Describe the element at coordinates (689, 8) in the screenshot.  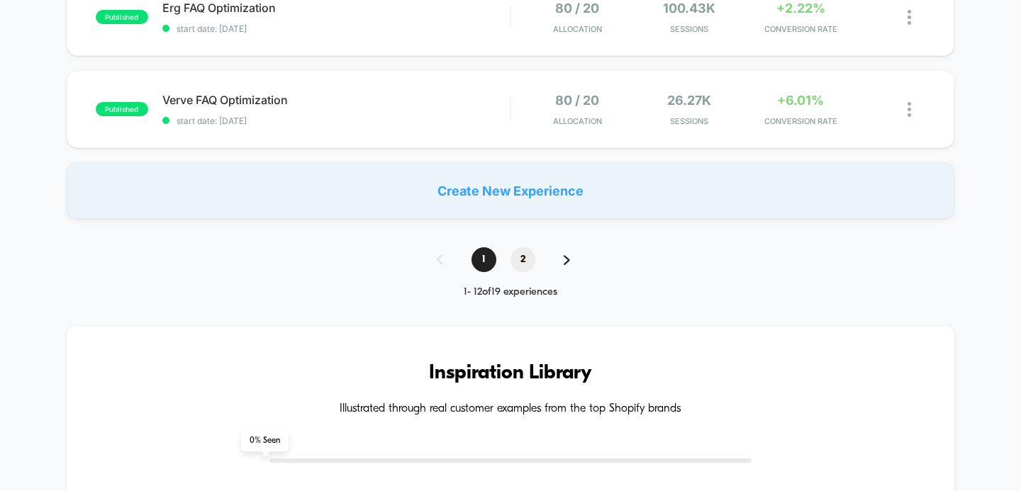
I see `span: 100.43k` at that location.